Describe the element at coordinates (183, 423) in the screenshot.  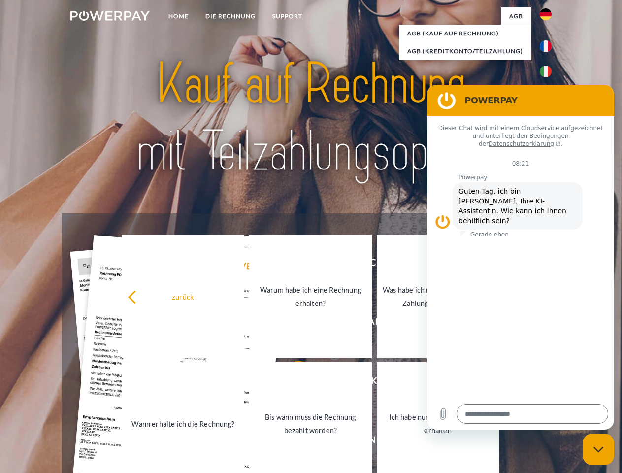
I see `div: Wann erhalte ich die Rechnung?` at that location.